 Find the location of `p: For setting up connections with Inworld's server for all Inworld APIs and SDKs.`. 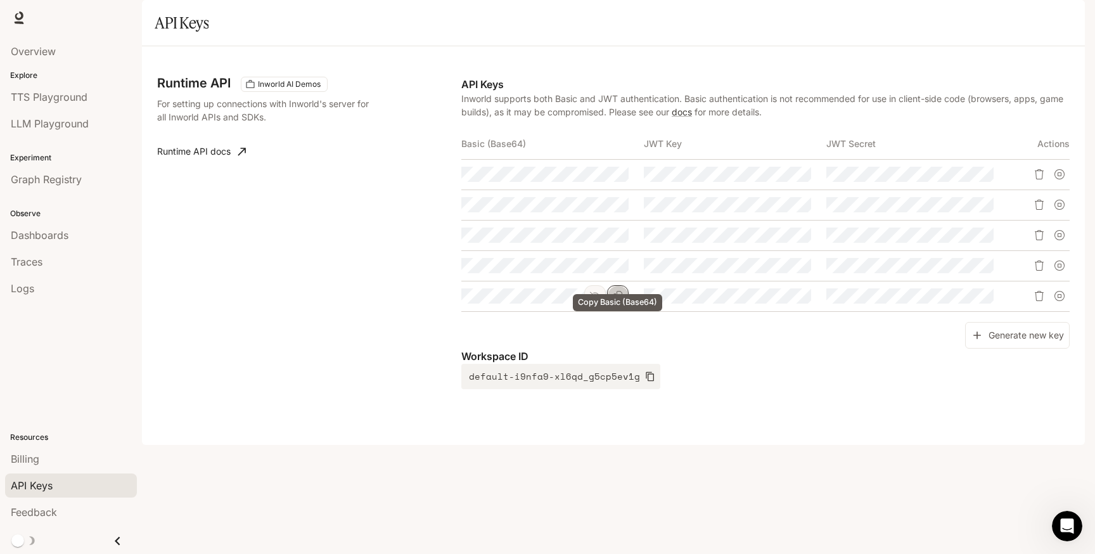

p: For setting up connections with Inworld's server for all Inworld APIs and SDKs. is located at coordinates (267, 110).